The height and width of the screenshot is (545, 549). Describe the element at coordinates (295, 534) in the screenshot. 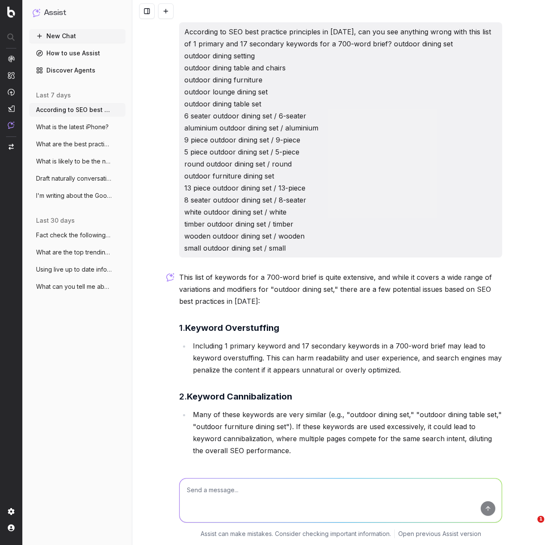

I see `p: Assist can make mistakes. Consider checking important information.` at that location.